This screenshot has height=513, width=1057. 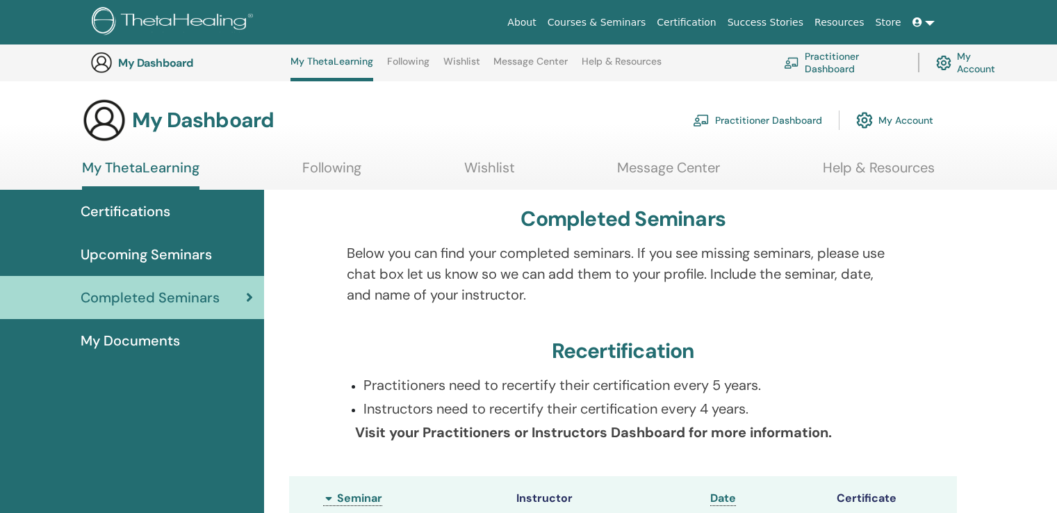 I want to click on a: Resources, so click(x=839, y=22).